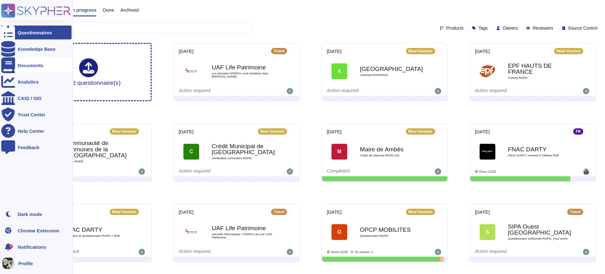 The image size is (605, 274). I want to click on div: Upload questionnaire(s), so click(89, 72).